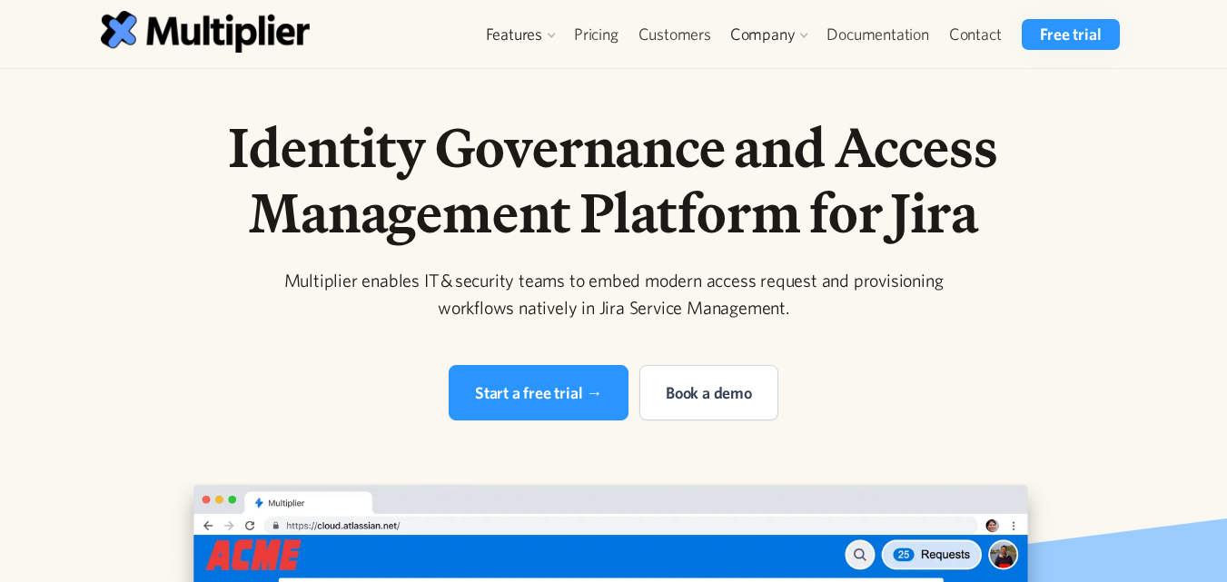  I want to click on div: Company, so click(763, 35).